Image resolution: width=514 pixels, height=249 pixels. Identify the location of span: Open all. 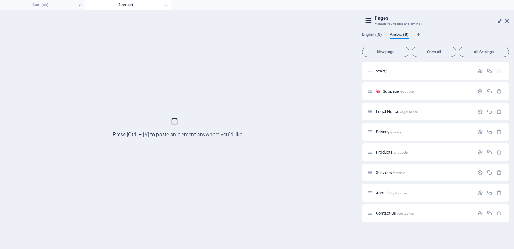
(434, 52).